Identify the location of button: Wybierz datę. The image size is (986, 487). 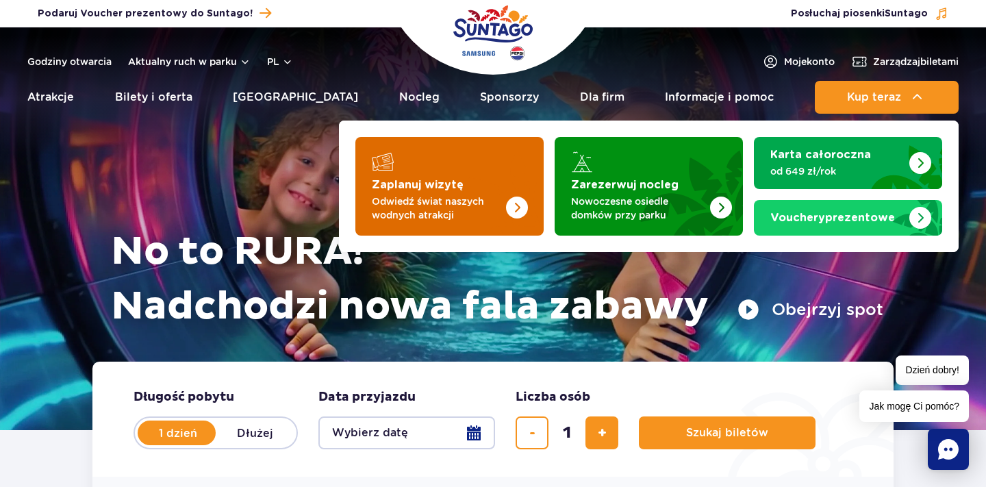
(407, 433).